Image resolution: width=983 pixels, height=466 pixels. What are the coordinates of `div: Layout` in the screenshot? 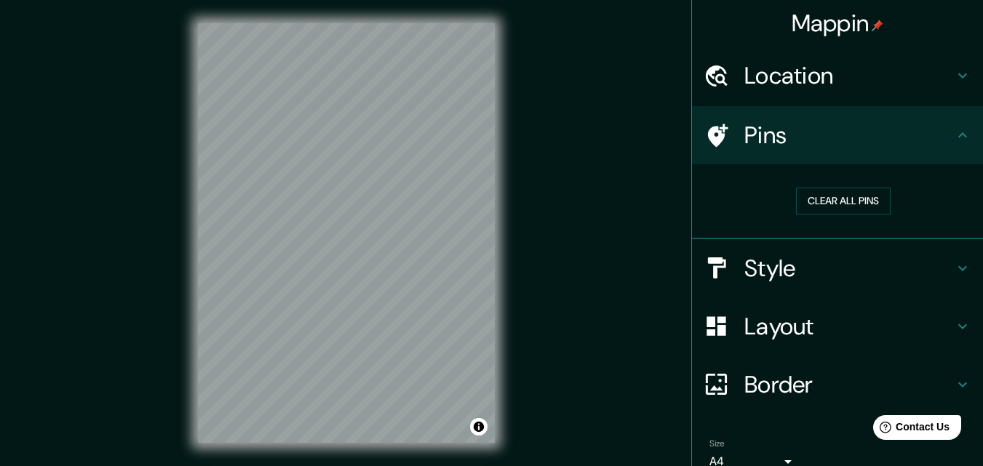 It's located at (837, 327).